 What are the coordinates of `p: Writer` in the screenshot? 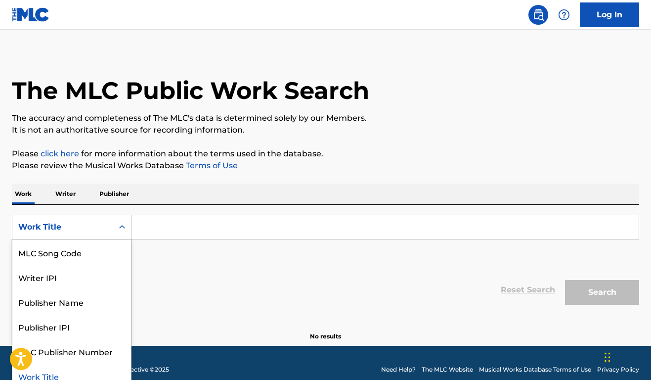 It's located at (65, 194).